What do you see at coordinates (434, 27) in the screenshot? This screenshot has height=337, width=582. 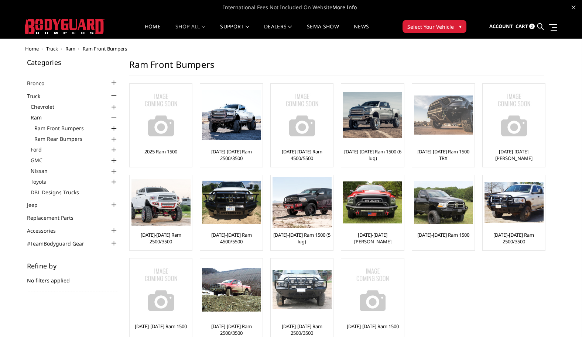 I see `button: Select Your Vehicle` at bounding box center [434, 27].